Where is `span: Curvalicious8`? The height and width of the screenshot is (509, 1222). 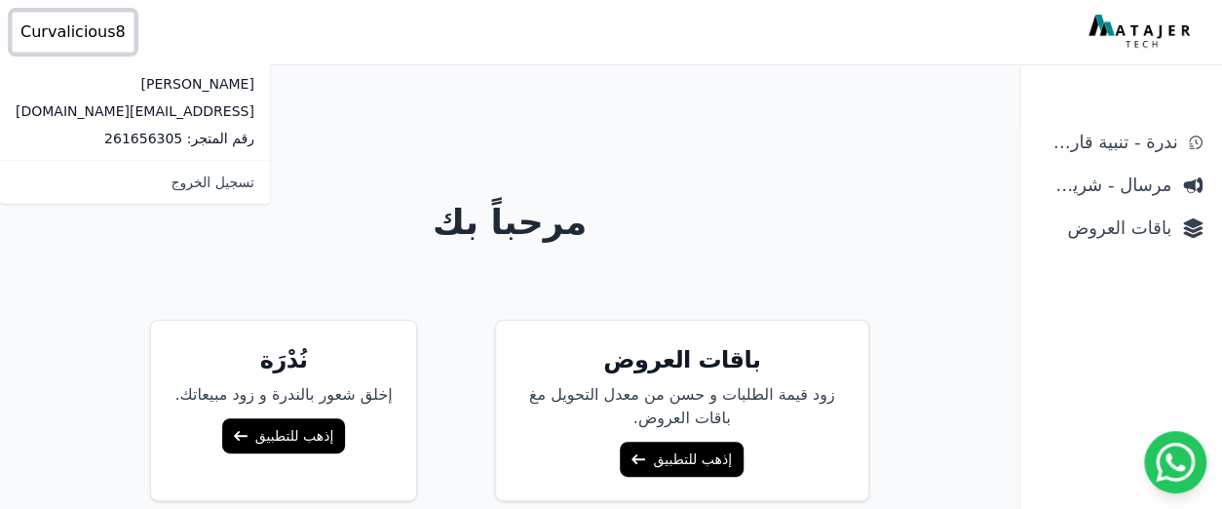
span: Curvalicious8 is located at coordinates (73, 32).